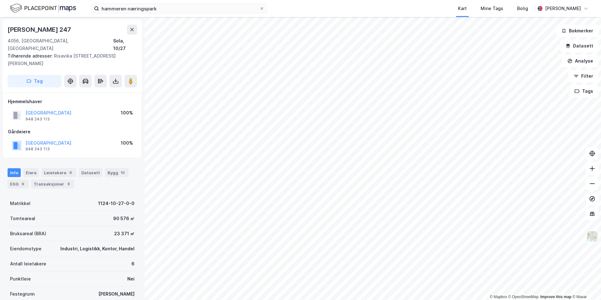  What do you see at coordinates (524, 297) in the screenshot?
I see `a: OpenStreetMap` at bounding box center [524, 297].